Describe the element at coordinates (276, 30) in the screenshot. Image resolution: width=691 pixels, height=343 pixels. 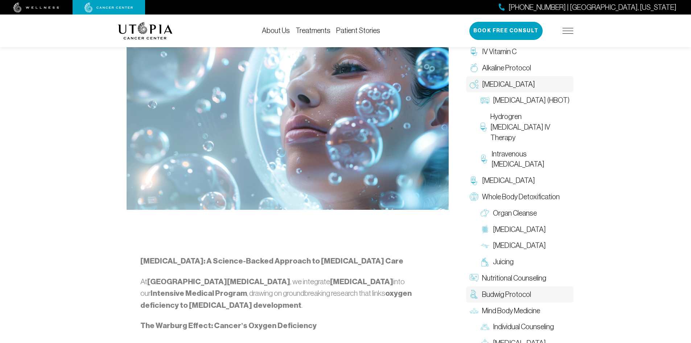
I see `a: About Us` at that location.